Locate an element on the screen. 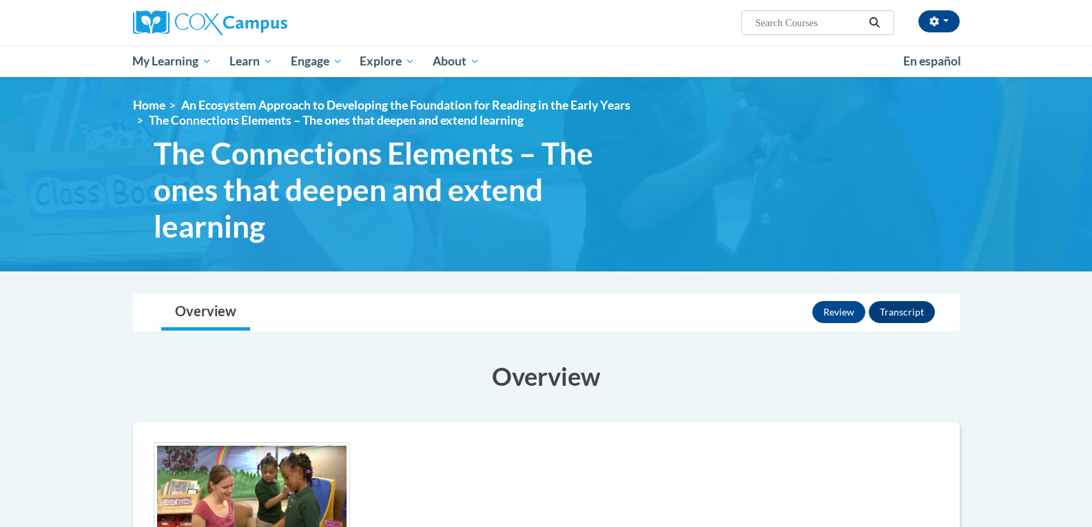 This screenshot has width=1092, height=527. span: Engage is located at coordinates (316, 61).